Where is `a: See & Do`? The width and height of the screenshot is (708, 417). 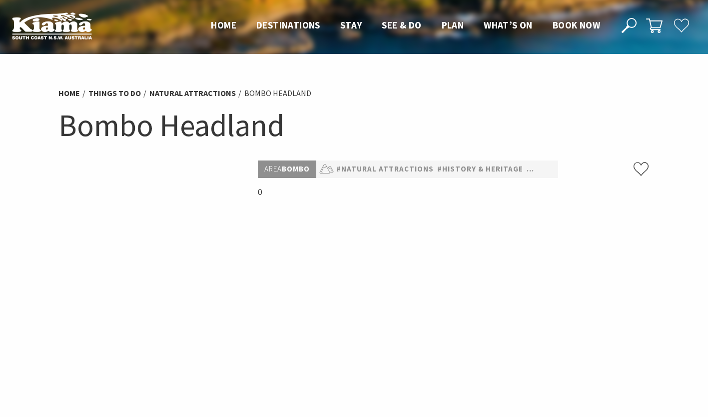
a: See & Do is located at coordinates (401, 25).